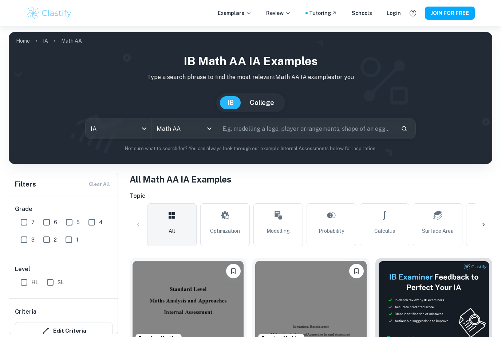  I want to click on a: IA, so click(45, 41).